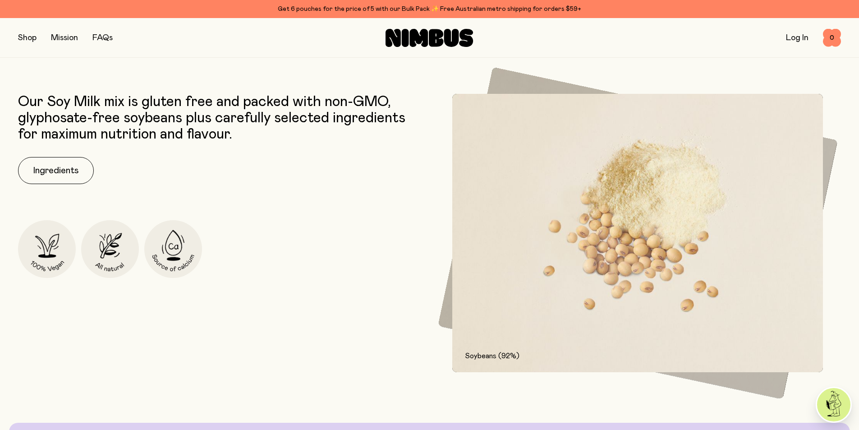 The image size is (859, 430). Describe the element at coordinates (65, 38) in the screenshot. I see `a: Mission` at that location.